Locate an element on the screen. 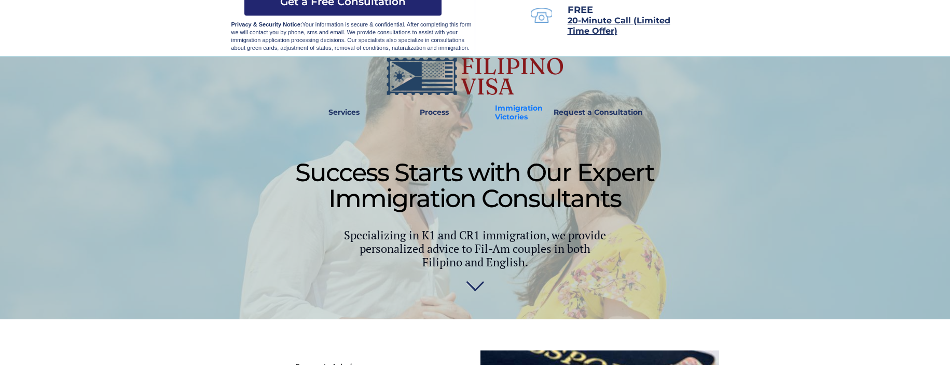 This screenshot has width=950, height=365. a: Process is located at coordinates (434, 113).